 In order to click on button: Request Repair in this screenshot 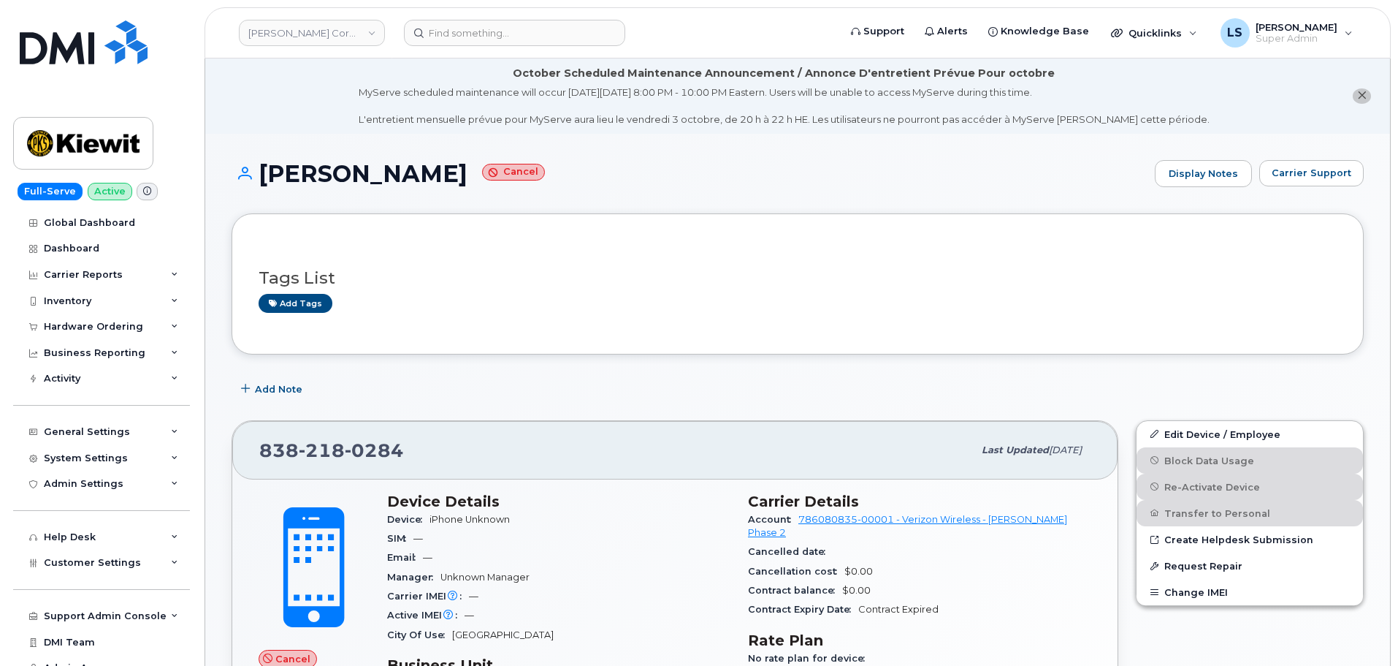, I will do `click(1250, 565)`.